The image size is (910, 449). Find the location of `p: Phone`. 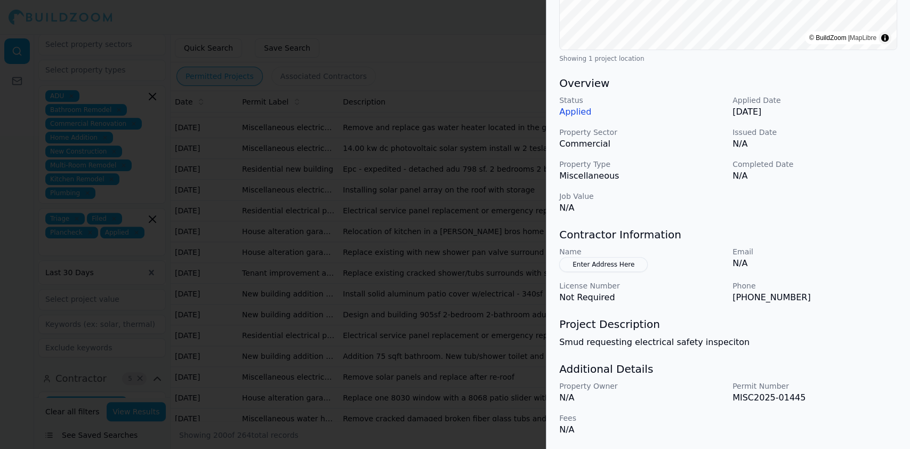

p: Phone is located at coordinates (814, 286).